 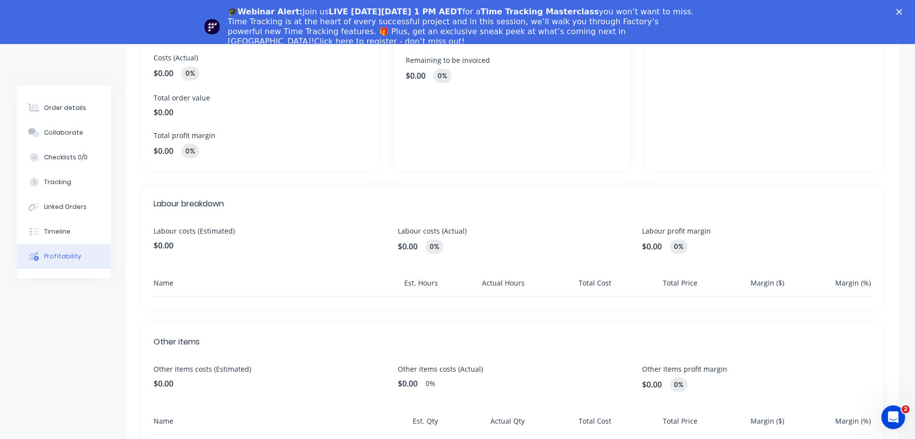 What do you see at coordinates (64, 133) in the screenshot?
I see `button: Collaborate` at bounding box center [64, 133].